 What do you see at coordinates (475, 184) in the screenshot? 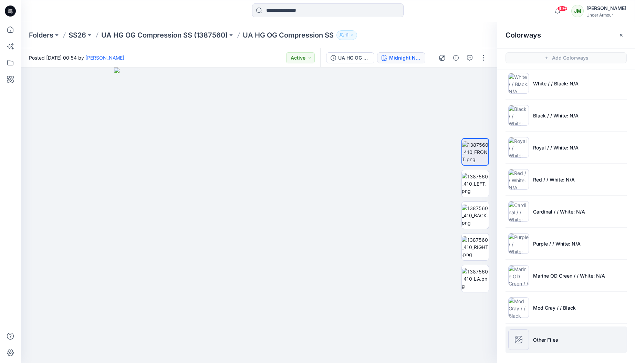
I see `img: 1387560_410_LEFT.png` at bounding box center [475, 184].